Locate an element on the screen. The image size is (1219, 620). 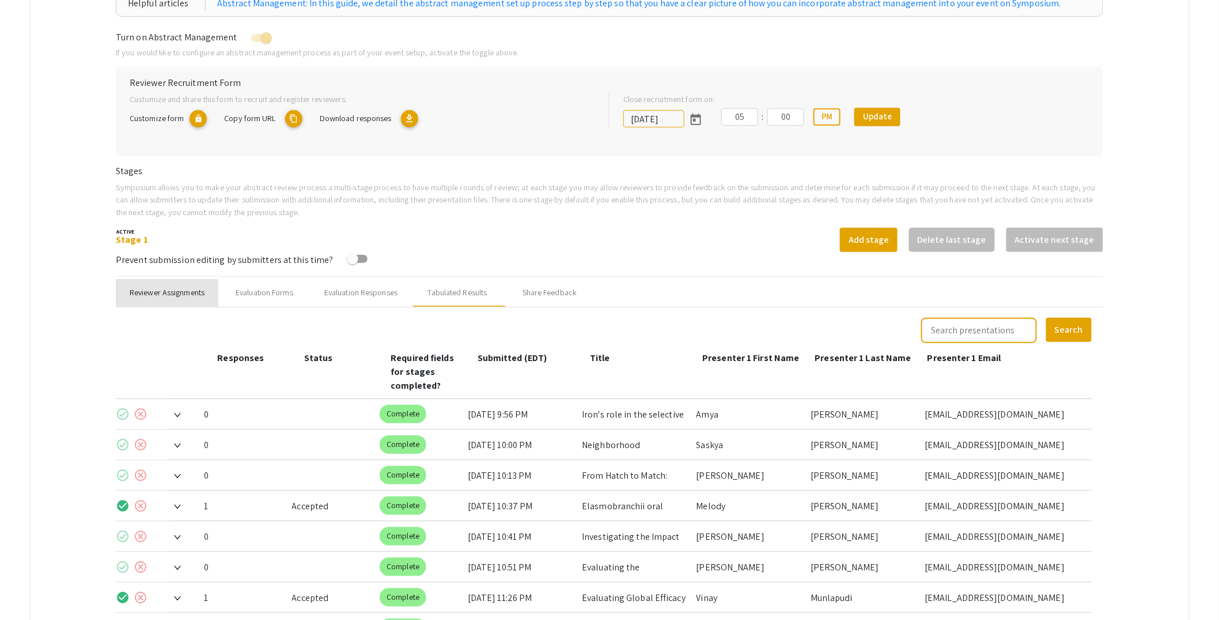
span: Submitted (EDT) is located at coordinates (512, 357).